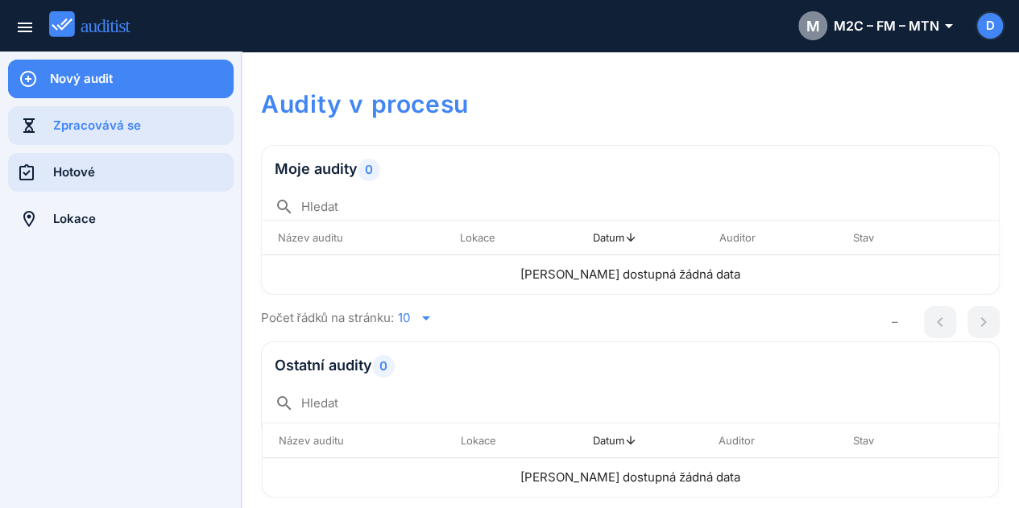  What do you see at coordinates (142, 79) in the screenshot?
I see `div: Nový audit` at bounding box center [142, 79].